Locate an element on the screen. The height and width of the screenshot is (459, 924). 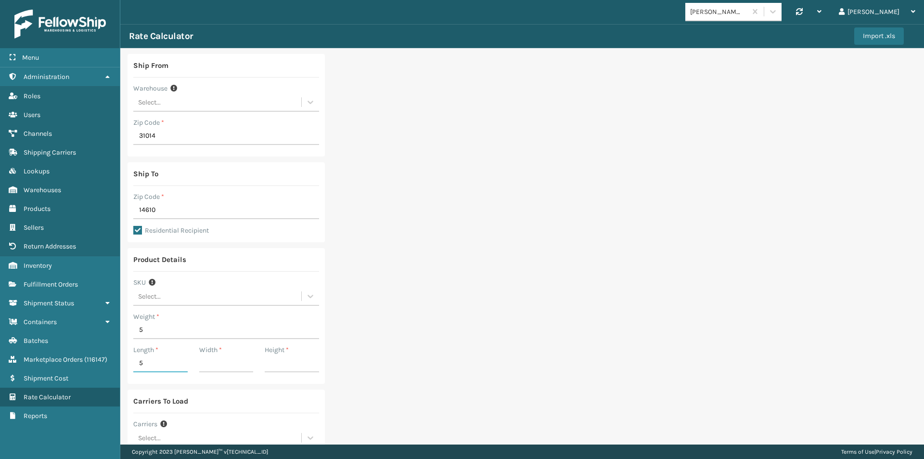
span: Menu is located at coordinates (30, 57).